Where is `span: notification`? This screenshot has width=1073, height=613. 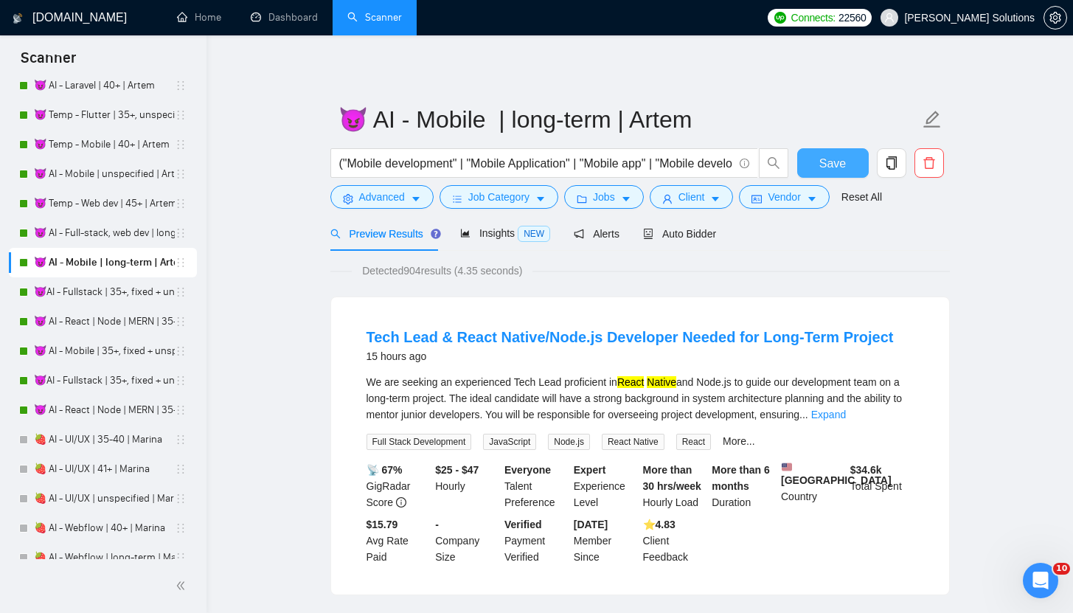
span: notification is located at coordinates (579, 234).